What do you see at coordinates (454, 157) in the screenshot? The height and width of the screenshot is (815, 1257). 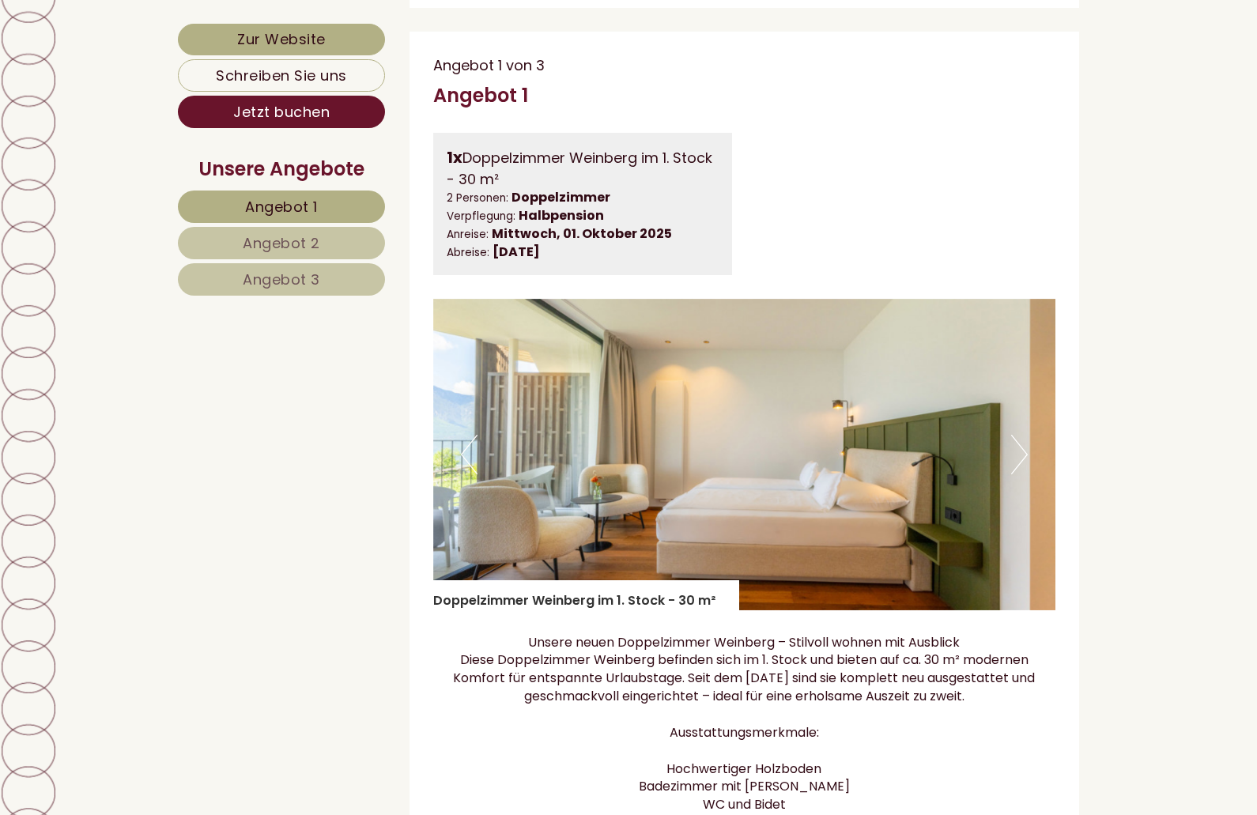 I see `b: 1x` at bounding box center [454, 157].